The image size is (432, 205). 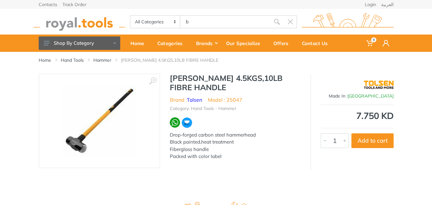 I want to click on div: Home, so click(x=139, y=43).